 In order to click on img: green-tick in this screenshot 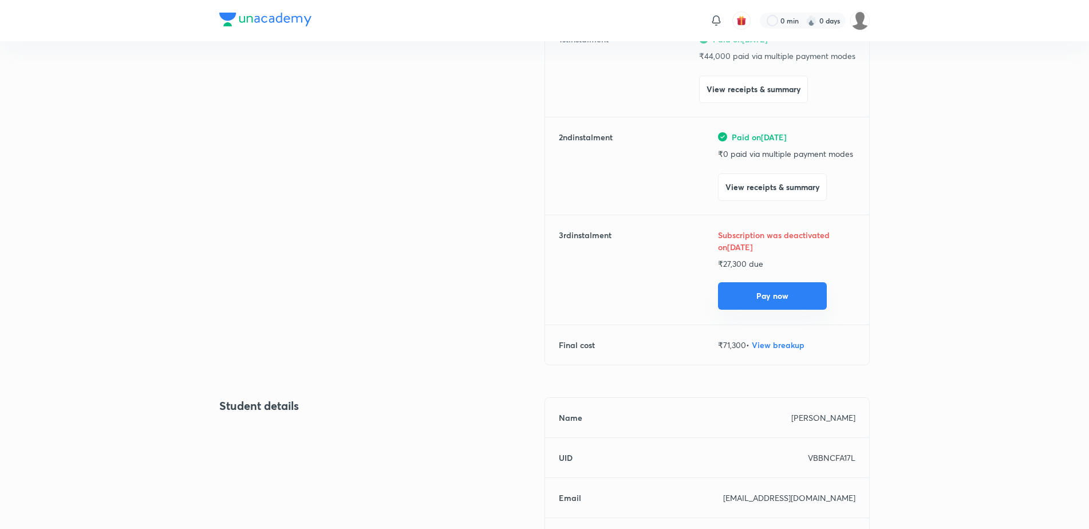, I will do `click(722, 137)`.